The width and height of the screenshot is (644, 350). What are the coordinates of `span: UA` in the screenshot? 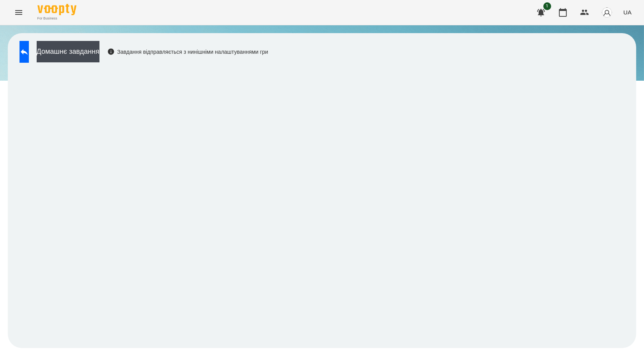 It's located at (628, 12).